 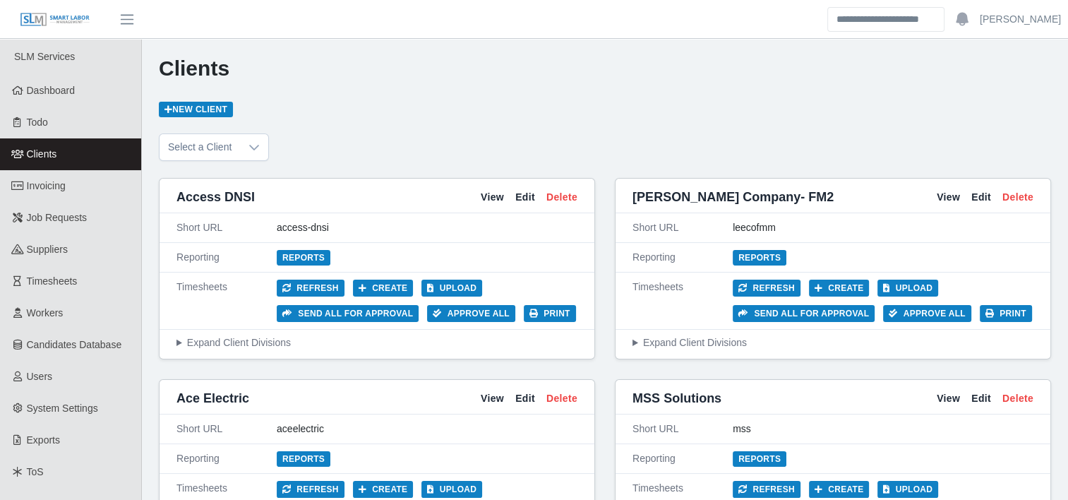 I want to click on span: MSS Solutions, so click(x=677, y=398).